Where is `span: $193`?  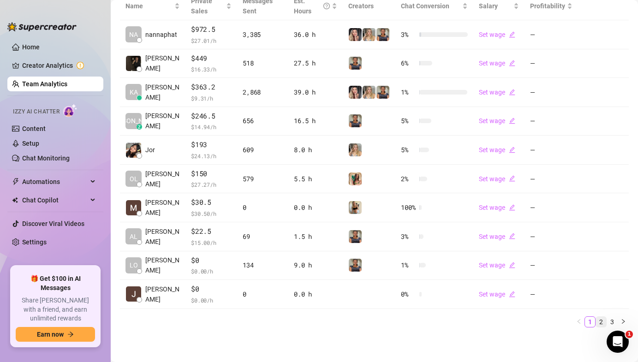 span: $193 is located at coordinates (211, 145).